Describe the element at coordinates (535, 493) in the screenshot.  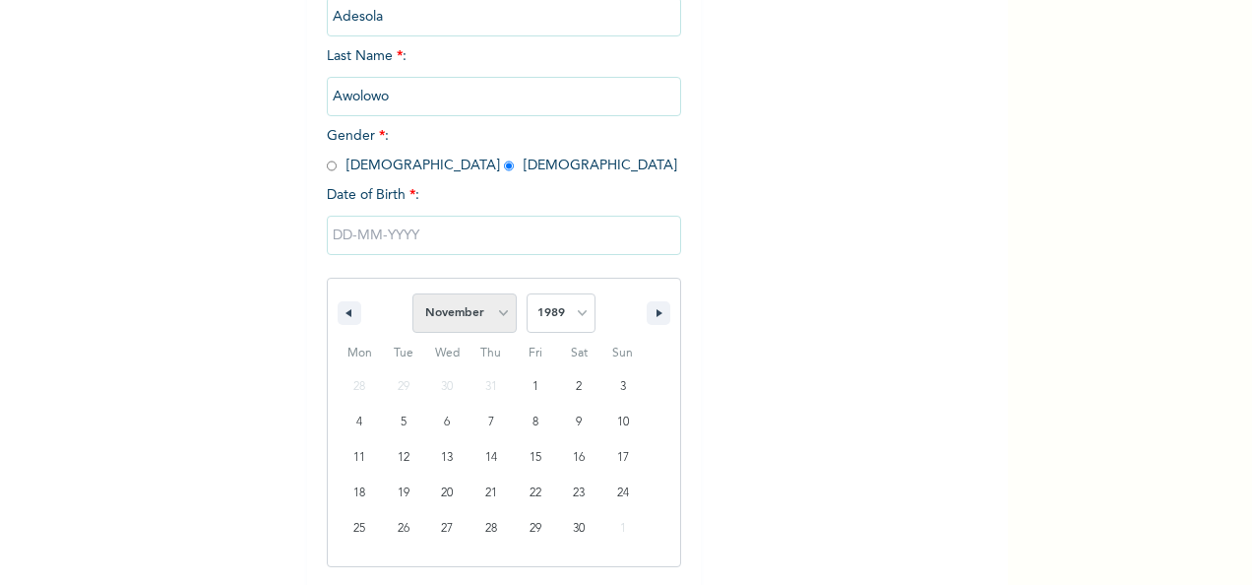
I see `button: 22` at that location.